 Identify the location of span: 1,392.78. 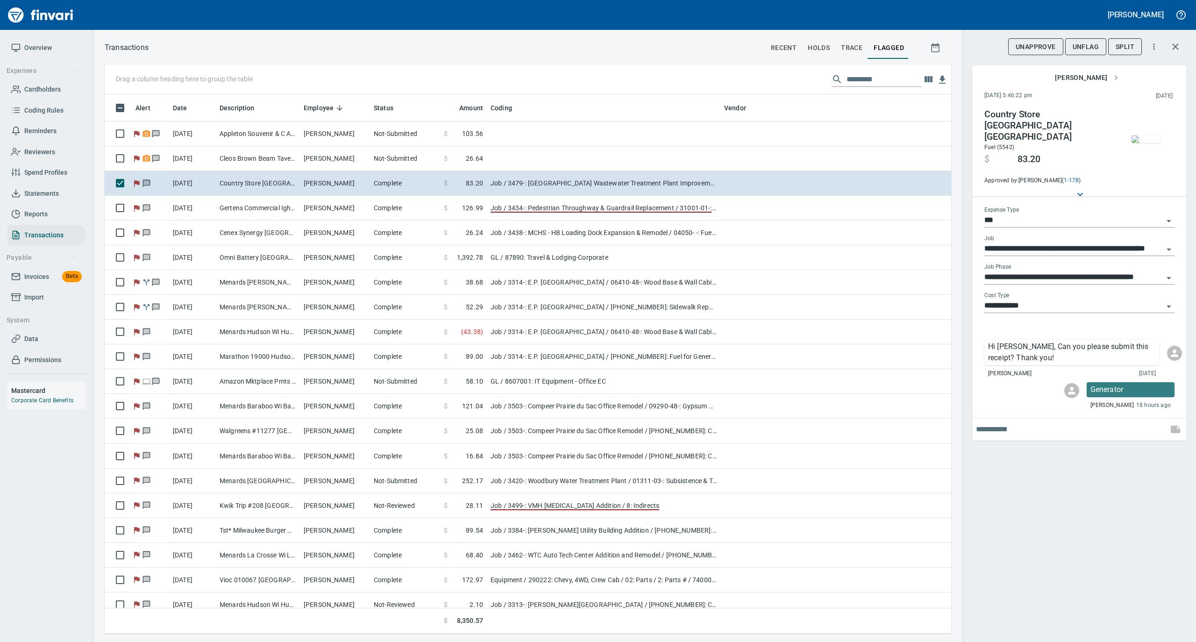
(470, 257).